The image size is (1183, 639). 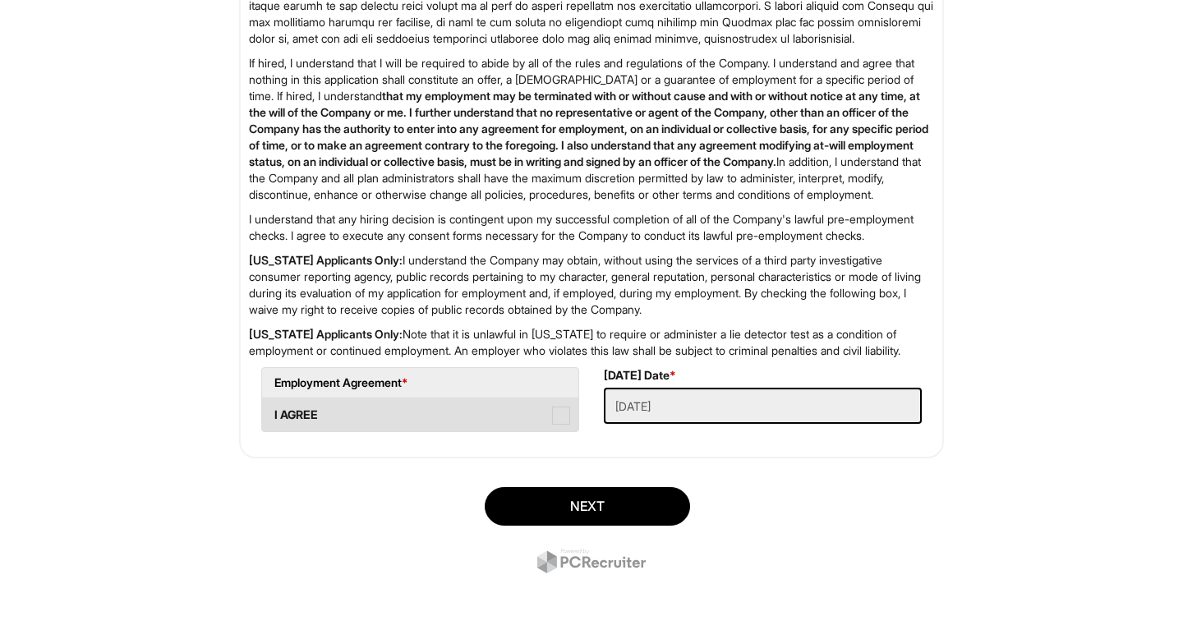 What do you see at coordinates (591, 285) in the screenshot?
I see `p: I understand the Company may obtain, without using the services of a third party investigative co...` at bounding box center [591, 285].